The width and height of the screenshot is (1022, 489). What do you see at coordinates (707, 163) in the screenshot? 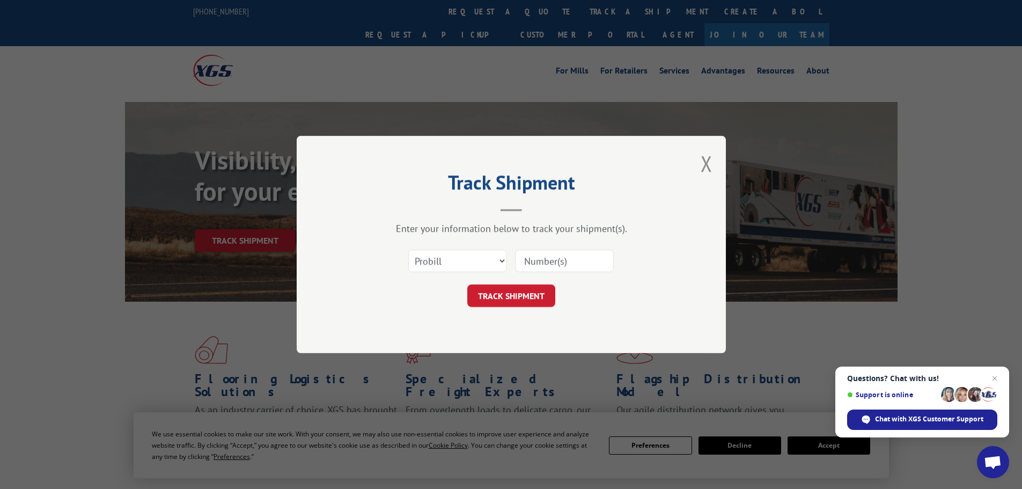
I see `button: Close modal` at bounding box center [707, 163].